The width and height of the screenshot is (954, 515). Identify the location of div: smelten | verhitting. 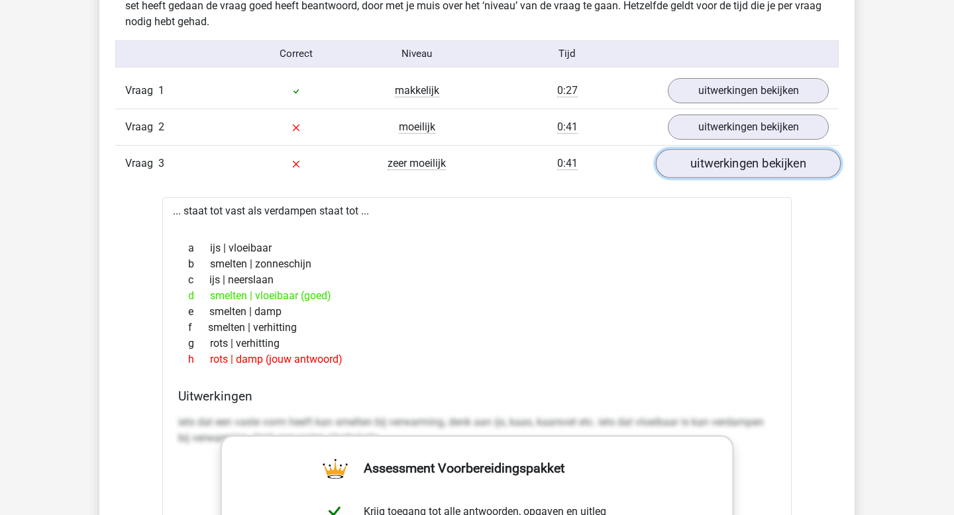
(477, 328).